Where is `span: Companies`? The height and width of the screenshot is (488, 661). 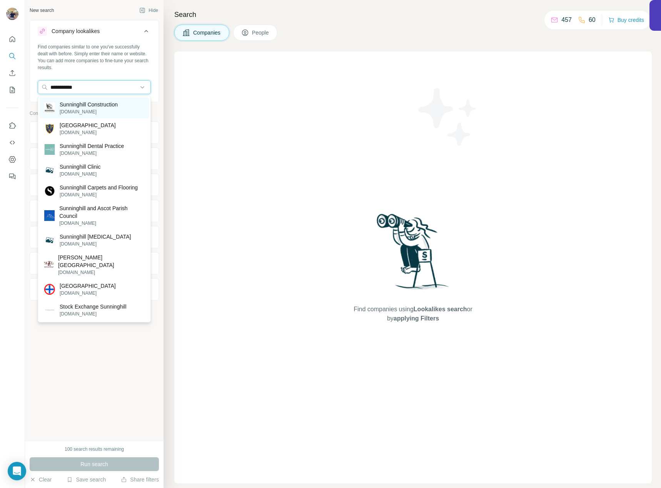 span: Companies is located at coordinates (207, 33).